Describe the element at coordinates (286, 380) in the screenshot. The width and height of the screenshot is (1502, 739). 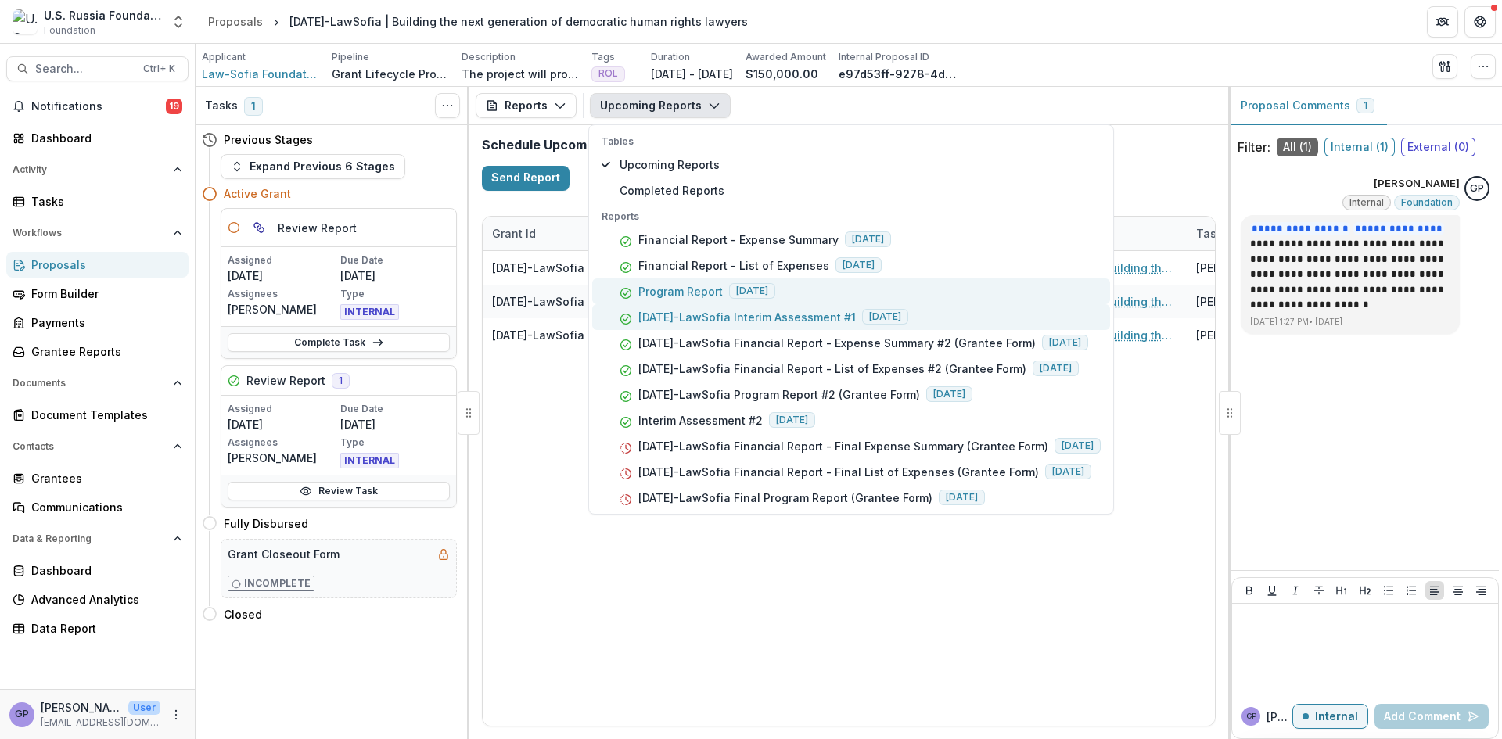
I see `h5: Review Report` at that location.